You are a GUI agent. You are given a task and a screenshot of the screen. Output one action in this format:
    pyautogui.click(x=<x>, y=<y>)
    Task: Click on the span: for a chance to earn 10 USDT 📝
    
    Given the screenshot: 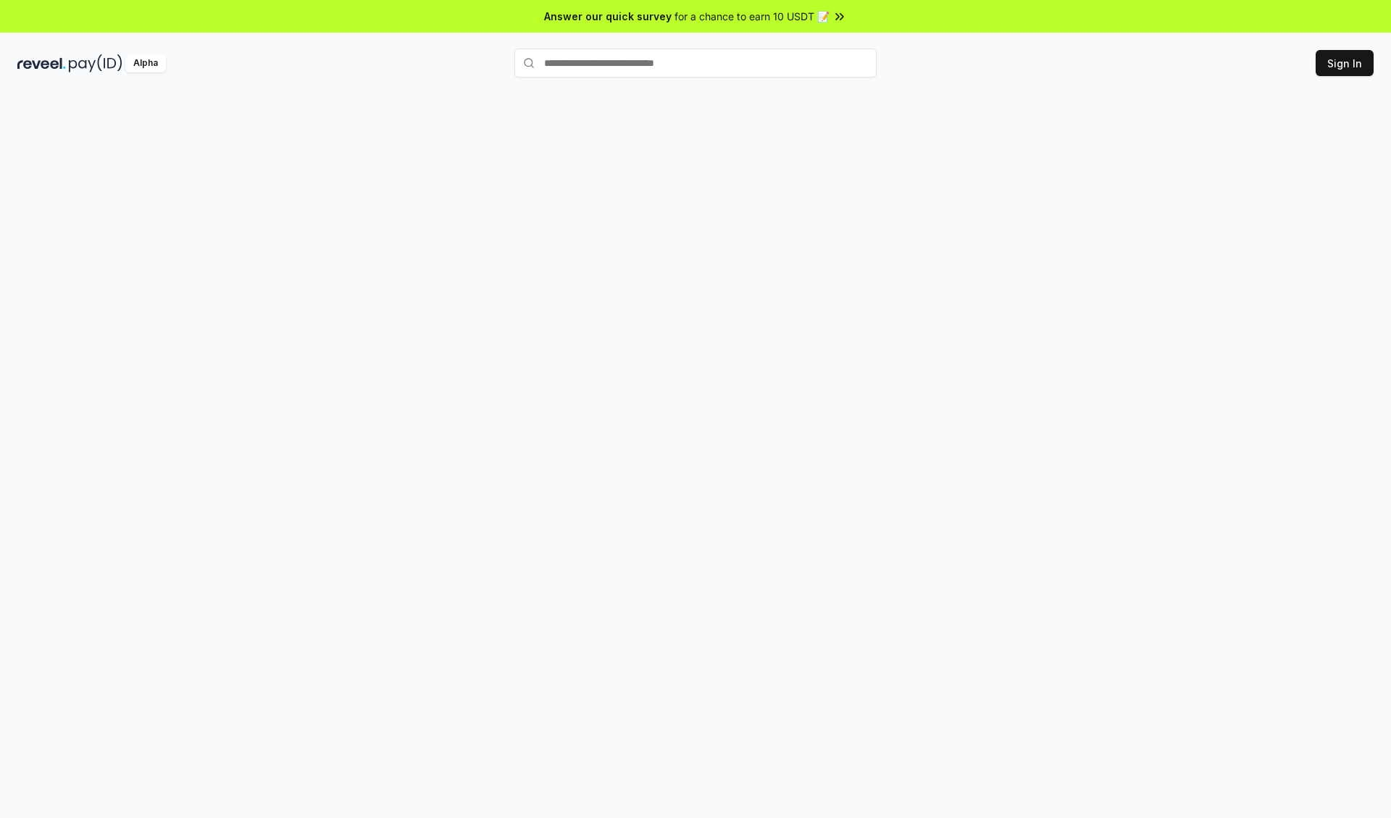 What is the action you would take?
    pyautogui.click(x=752, y=16)
    